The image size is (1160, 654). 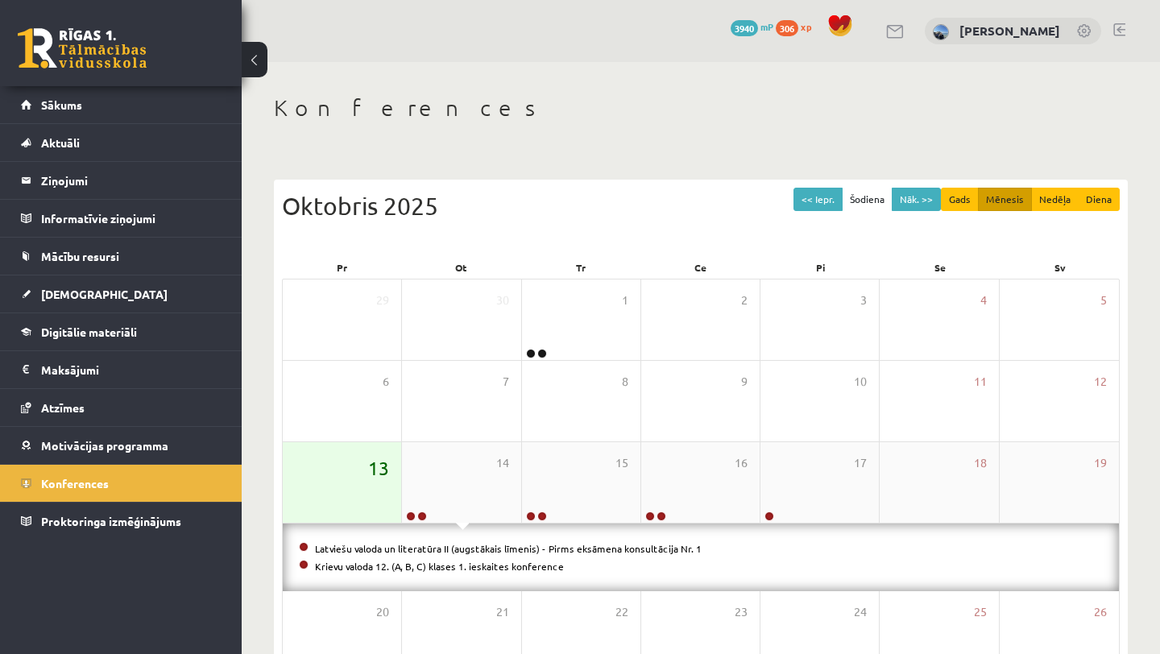 What do you see at coordinates (131, 180) in the screenshot?
I see `legend: Ziņojumi` at bounding box center [131, 180].